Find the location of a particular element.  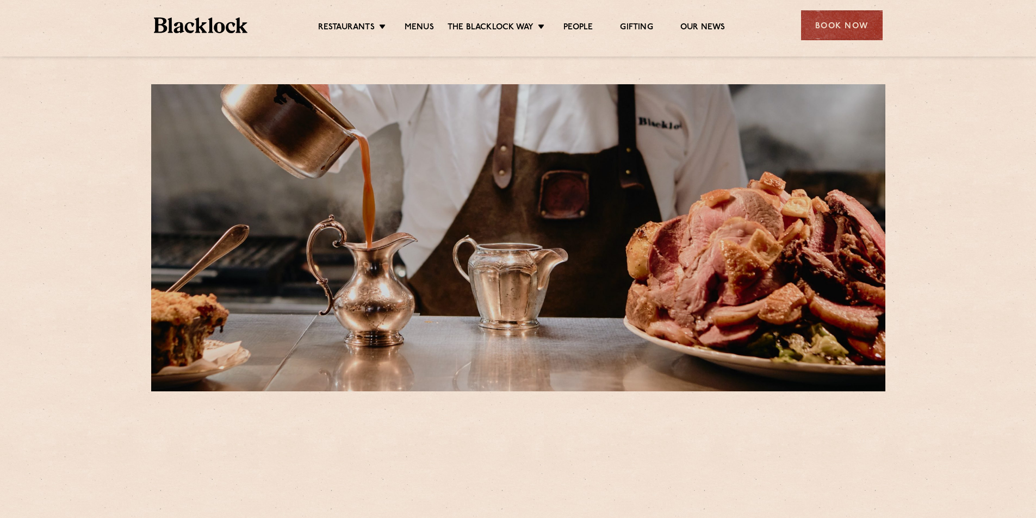

a: Restaurants is located at coordinates (346, 28).